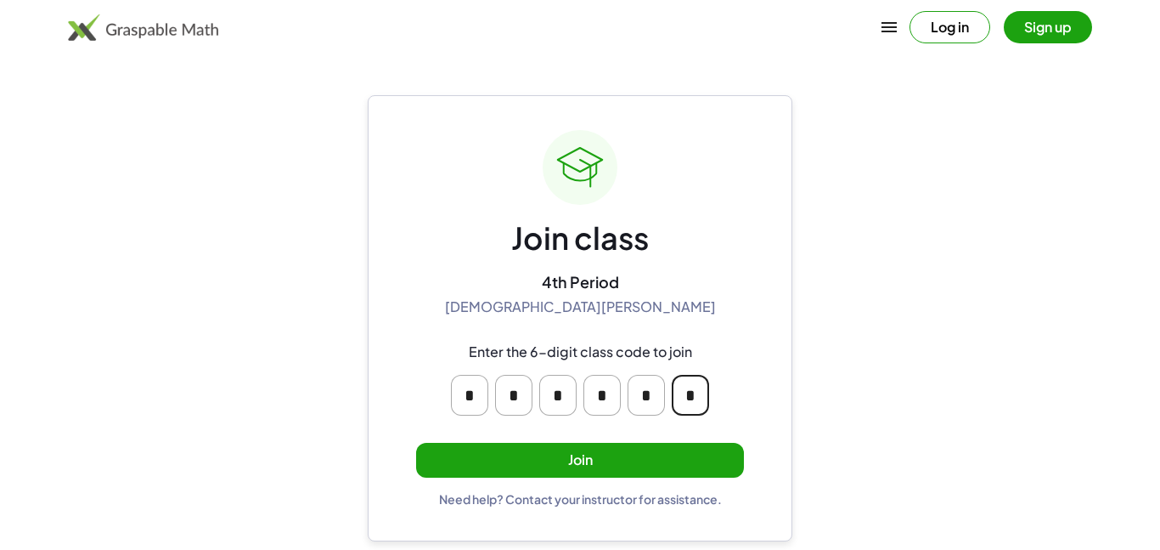 This screenshot has width=1160, height=550. What do you see at coordinates (950, 27) in the screenshot?
I see `button: Log in` at bounding box center [950, 27].